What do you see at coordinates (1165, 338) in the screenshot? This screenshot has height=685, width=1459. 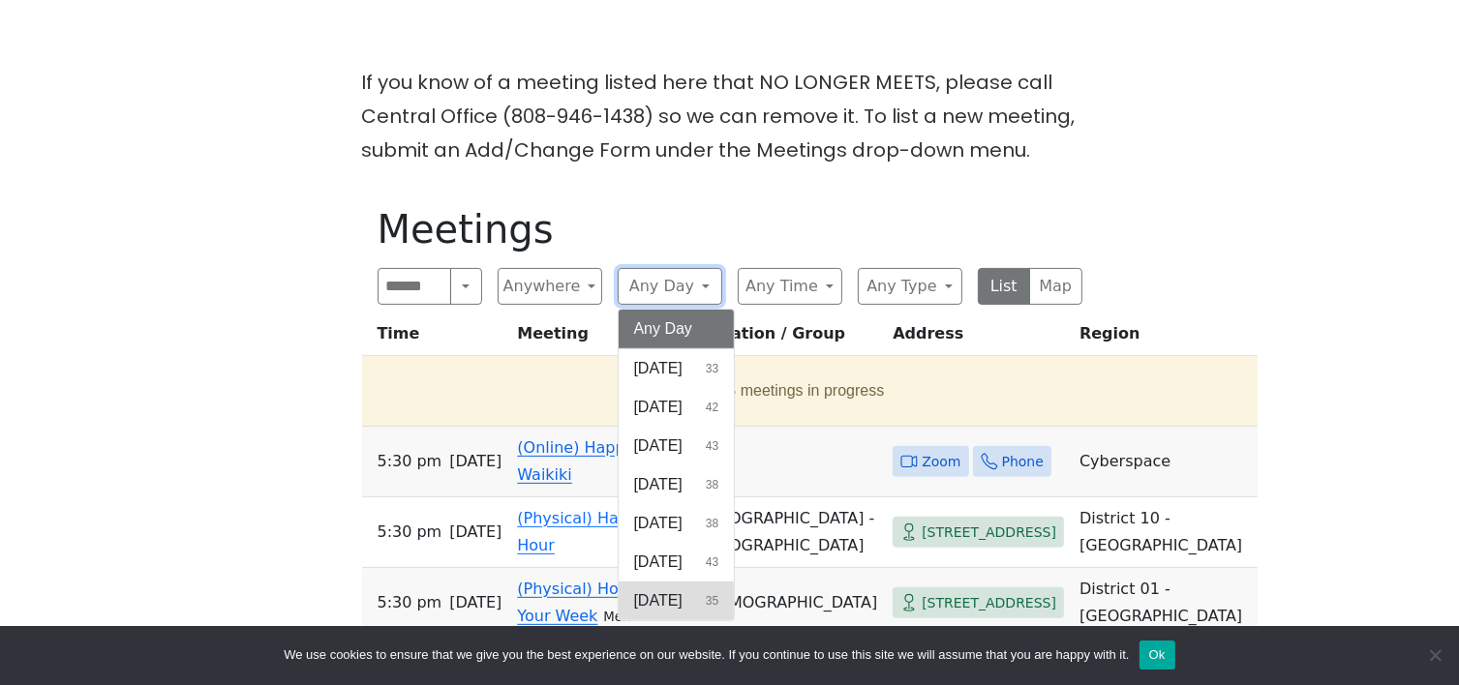 I see `th: Region` at bounding box center [1165, 338].